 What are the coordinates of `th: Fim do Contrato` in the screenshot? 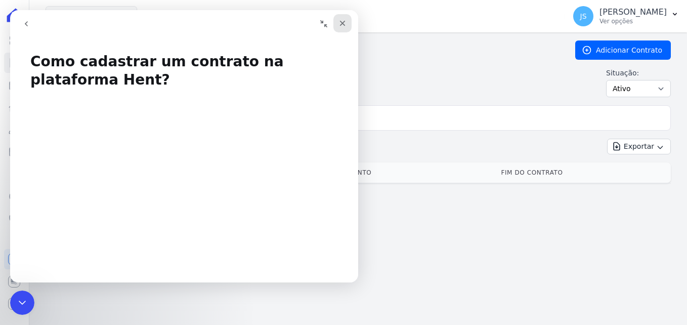 It's located at (584, 172).